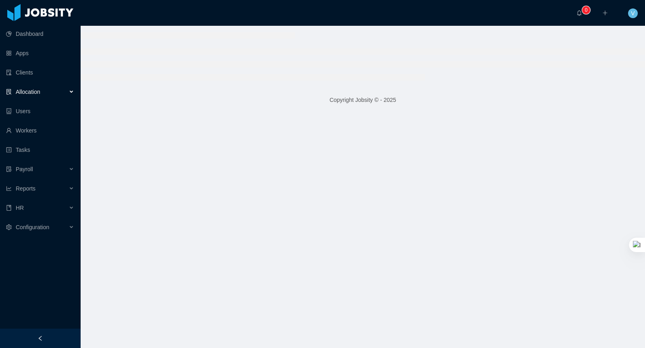  I want to click on a: icon: robotUsers, so click(40, 111).